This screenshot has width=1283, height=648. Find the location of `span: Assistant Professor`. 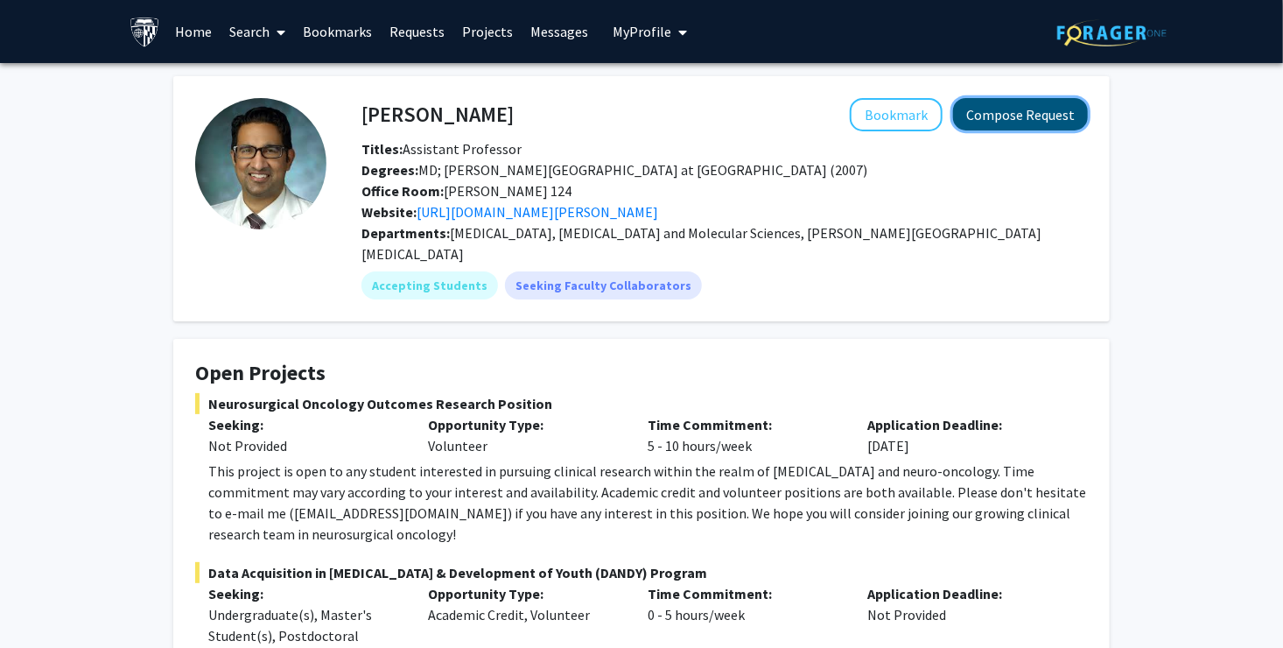

span: Assistant Professor is located at coordinates (441, 149).